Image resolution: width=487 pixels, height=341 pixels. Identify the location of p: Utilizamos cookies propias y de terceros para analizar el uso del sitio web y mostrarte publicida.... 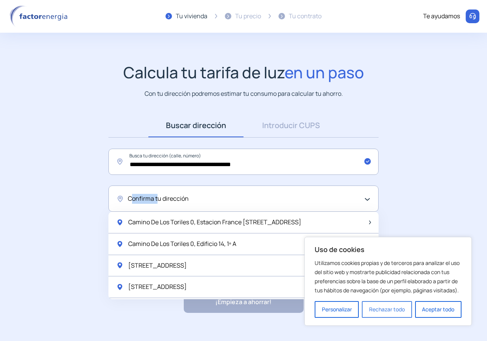
(388, 277).